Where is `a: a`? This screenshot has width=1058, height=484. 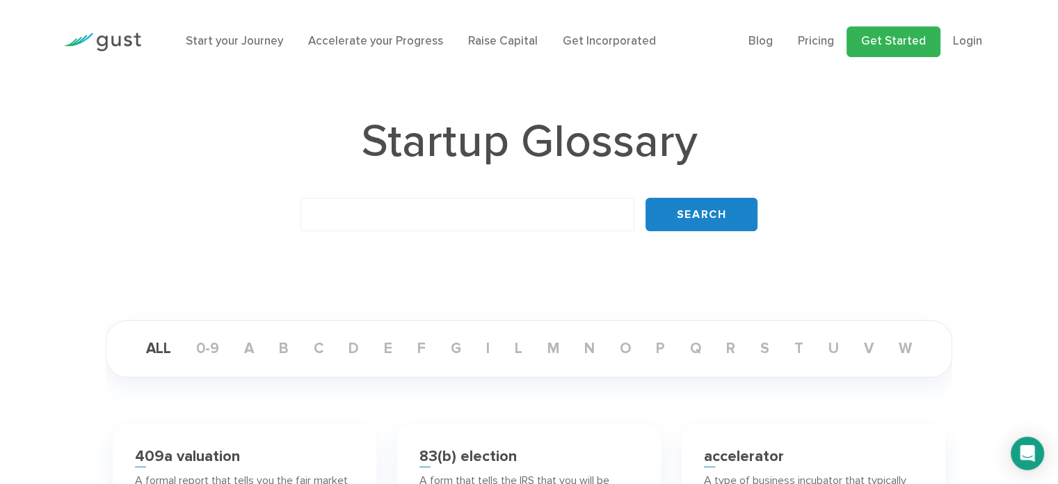
a: a is located at coordinates (249, 348).